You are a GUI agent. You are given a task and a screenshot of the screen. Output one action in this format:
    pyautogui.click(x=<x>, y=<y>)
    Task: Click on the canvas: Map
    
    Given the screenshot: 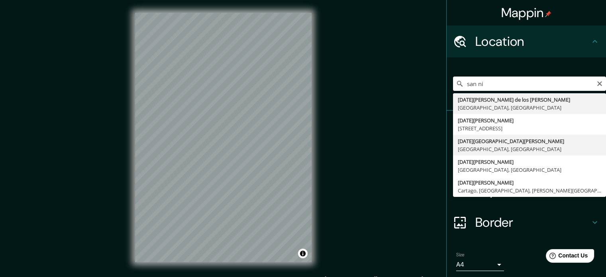 What is the action you would take?
    pyautogui.click(x=223, y=137)
    